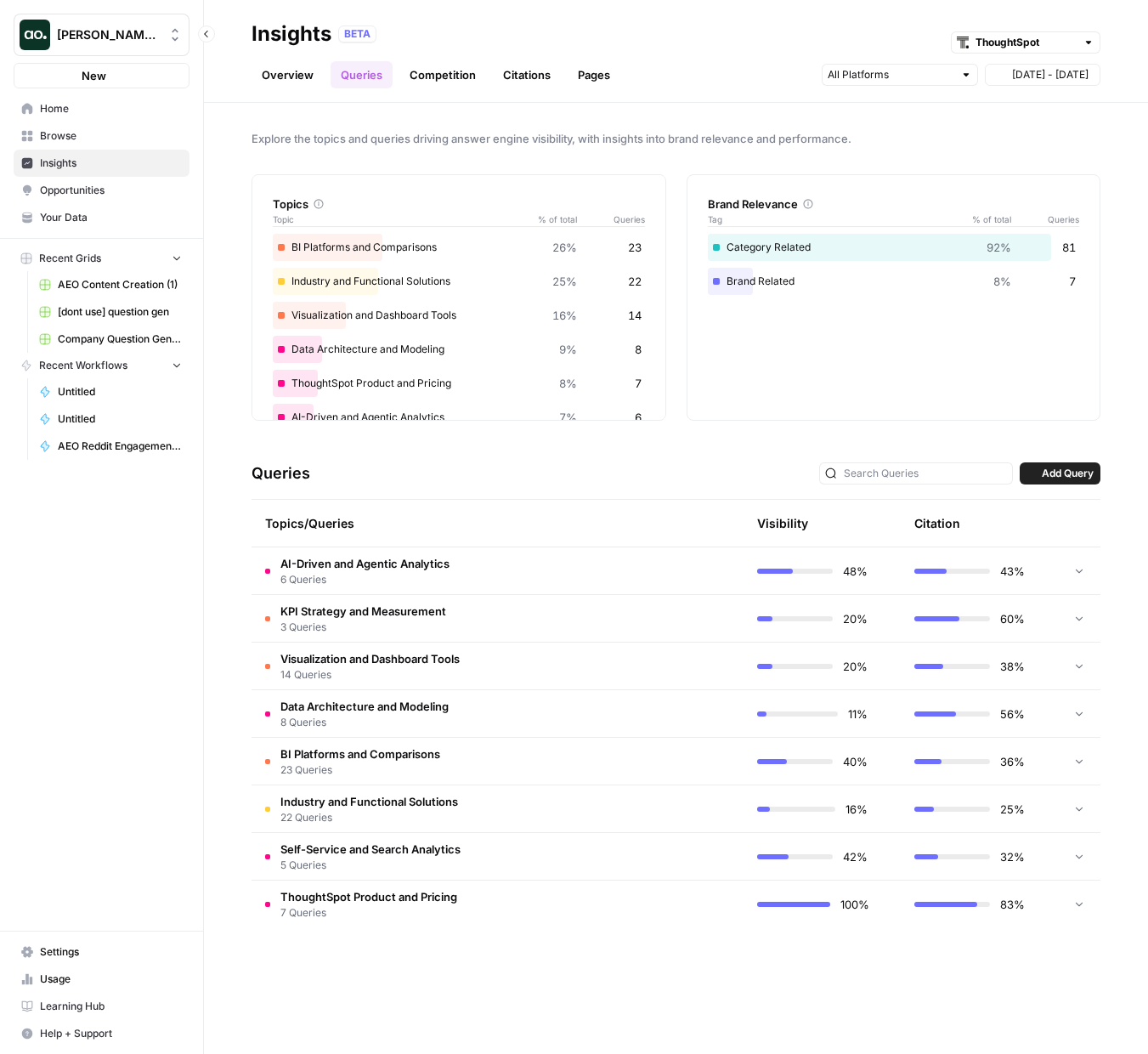 The height and width of the screenshot is (1054, 1148). What do you see at coordinates (101, 365) in the screenshot?
I see `button: Recent Workflows` at bounding box center [101, 365].